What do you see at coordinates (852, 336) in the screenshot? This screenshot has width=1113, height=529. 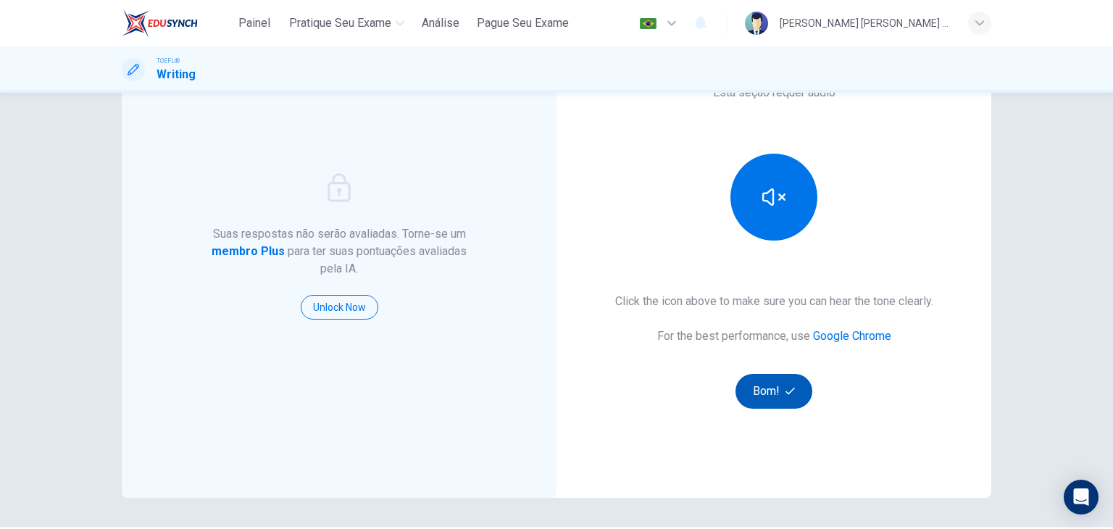 I see `a: Google Chrome` at bounding box center [852, 336].